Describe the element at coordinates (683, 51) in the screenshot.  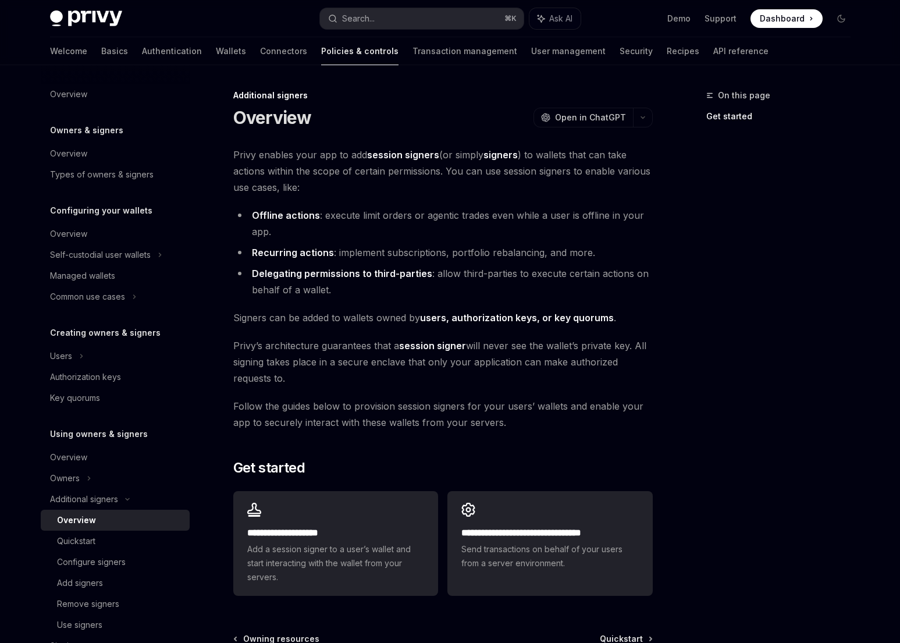
I see `a: Recipes` at that location.